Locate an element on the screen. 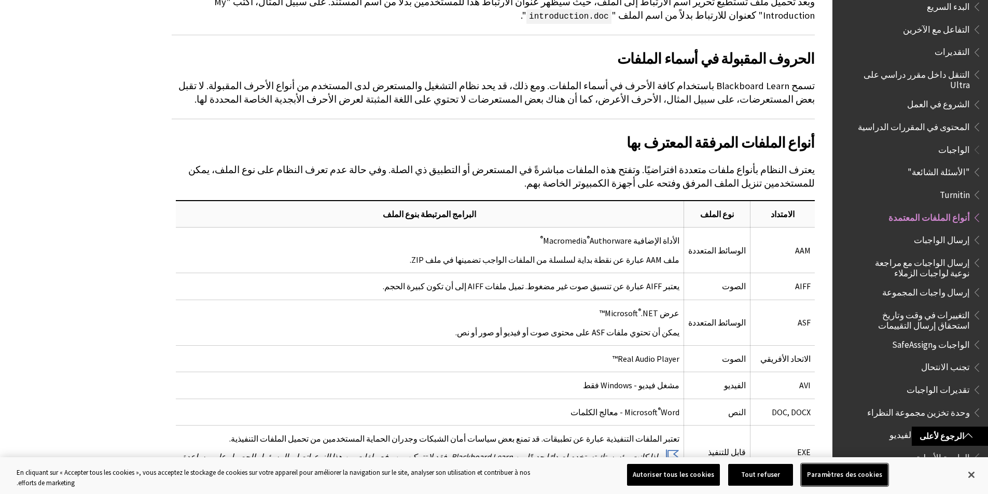  span: مشاهدة مقاطع الفيديو is located at coordinates (929, 434).